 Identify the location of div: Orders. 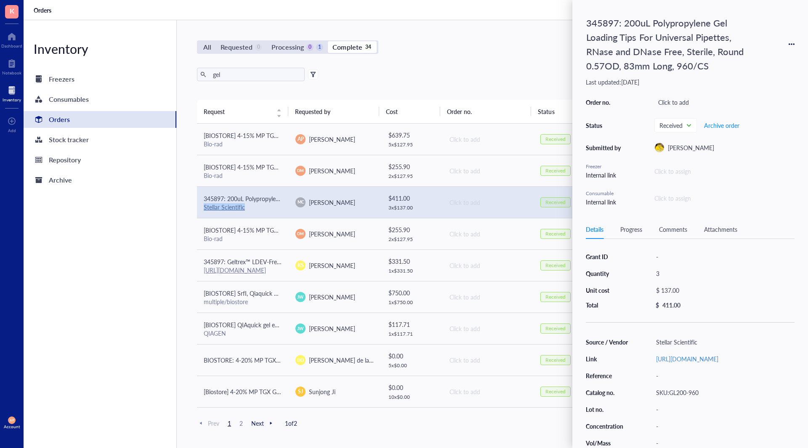
(59, 119).